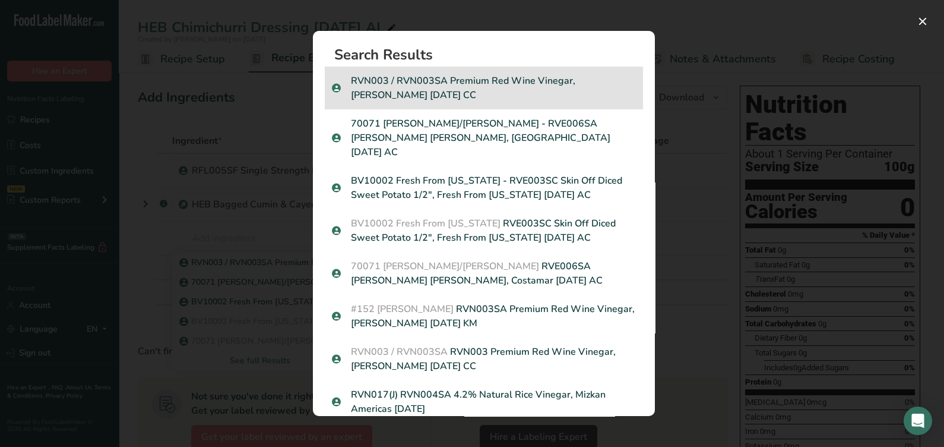 The height and width of the screenshot is (447, 944). Describe the element at coordinates (489, 55) in the screenshot. I see `h1: Search Results` at that location.